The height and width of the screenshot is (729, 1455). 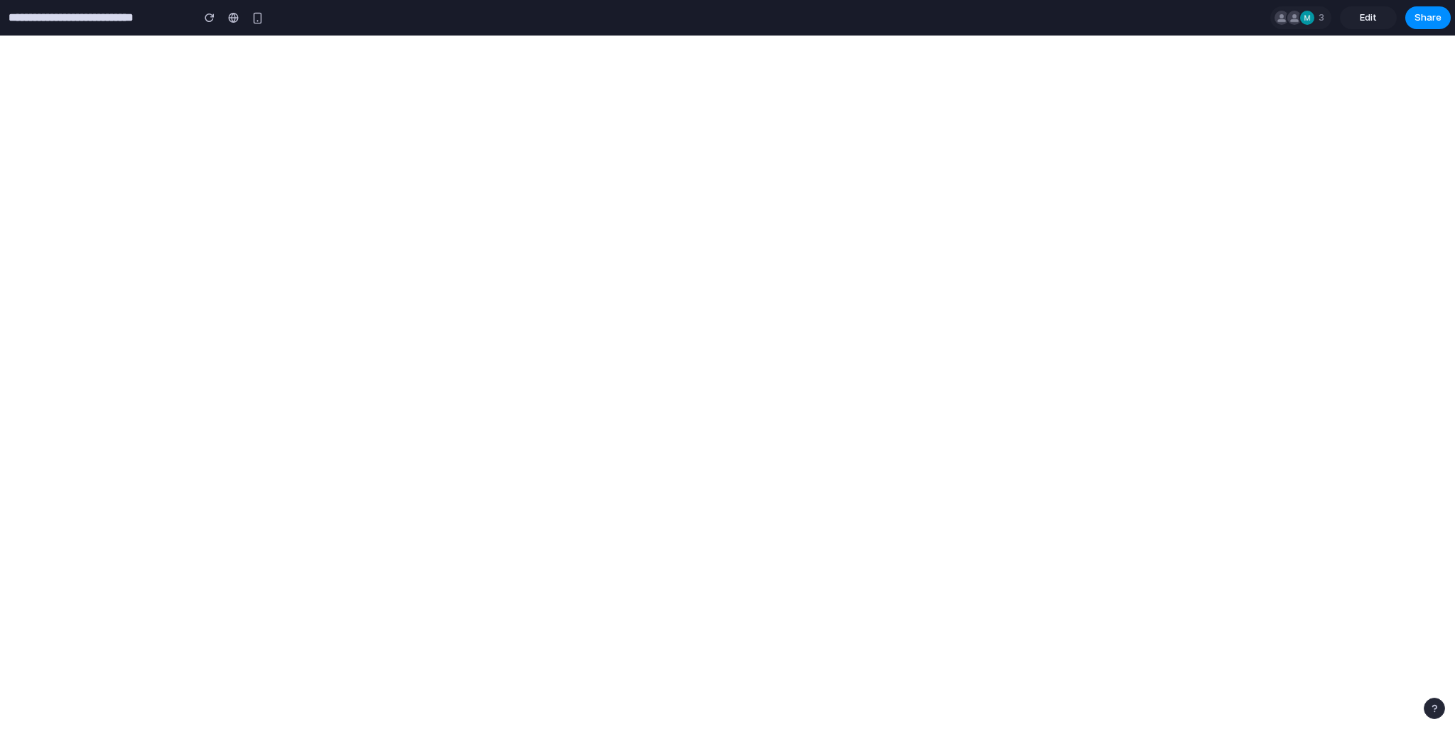 I want to click on button: Share, so click(x=1428, y=18).